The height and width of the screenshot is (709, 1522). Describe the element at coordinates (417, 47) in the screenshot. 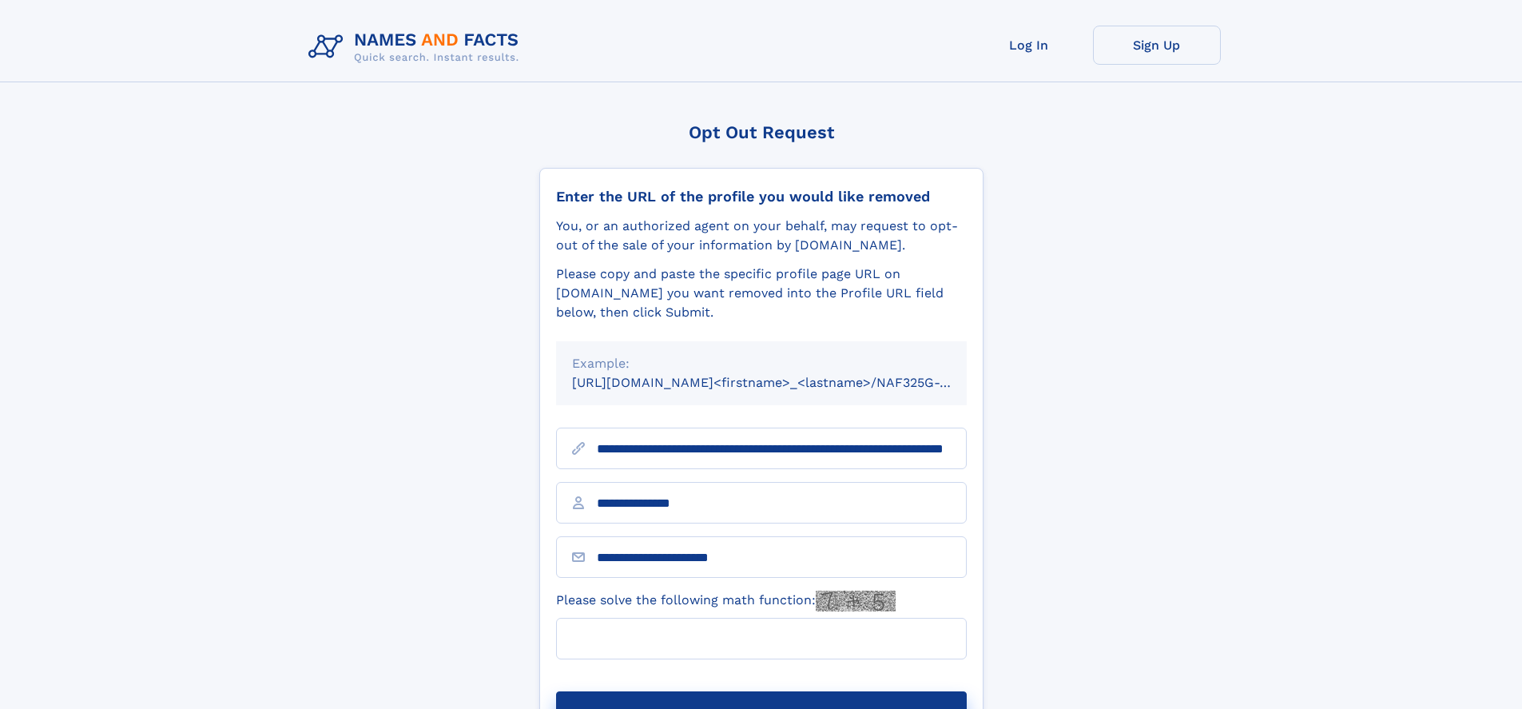

I see `img: Logo Names and Facts` at that location.